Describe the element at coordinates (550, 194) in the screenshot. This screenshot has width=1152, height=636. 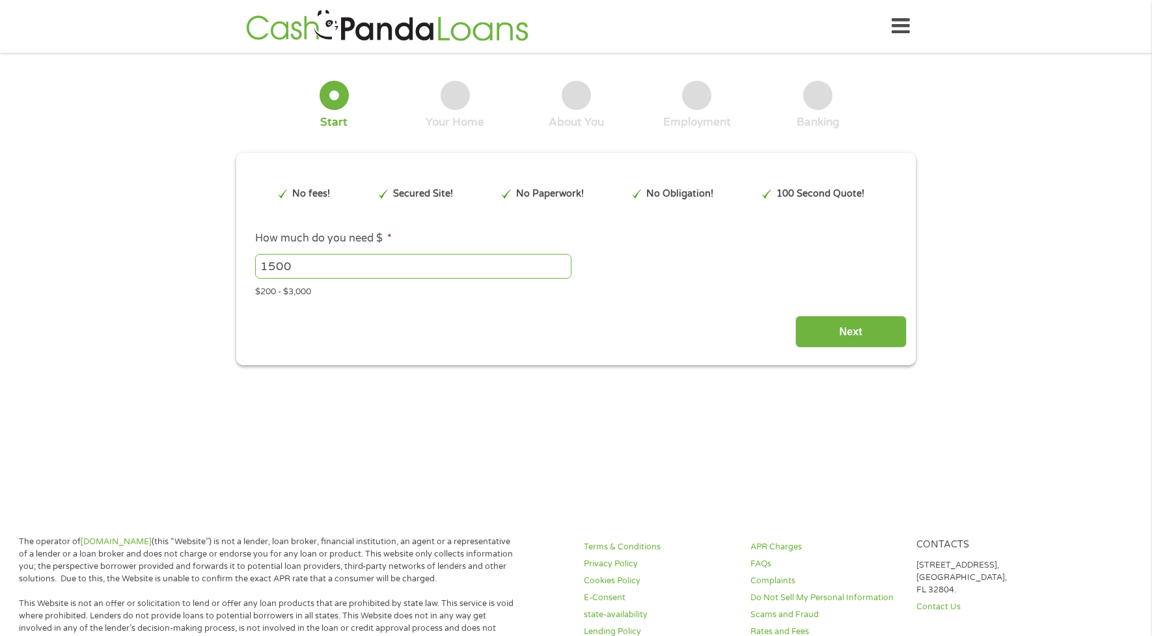
I see `p: No Paperwork!` at that location.